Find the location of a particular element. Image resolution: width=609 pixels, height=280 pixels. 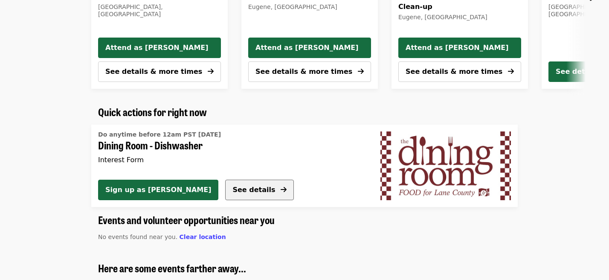

span: Interest Form is located at coordinates (121, 159).